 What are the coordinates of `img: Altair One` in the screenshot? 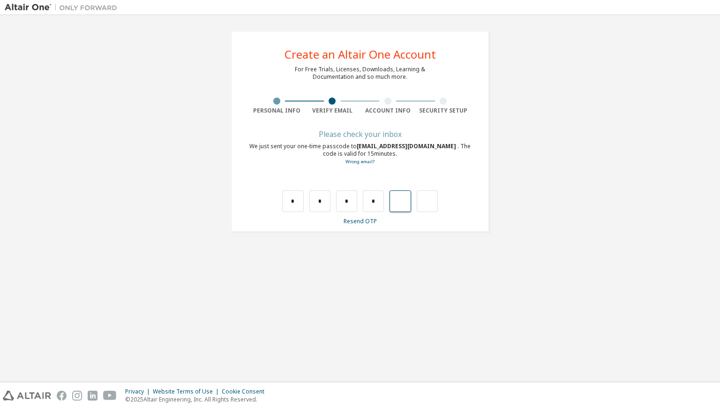 It's located at (63, 7).